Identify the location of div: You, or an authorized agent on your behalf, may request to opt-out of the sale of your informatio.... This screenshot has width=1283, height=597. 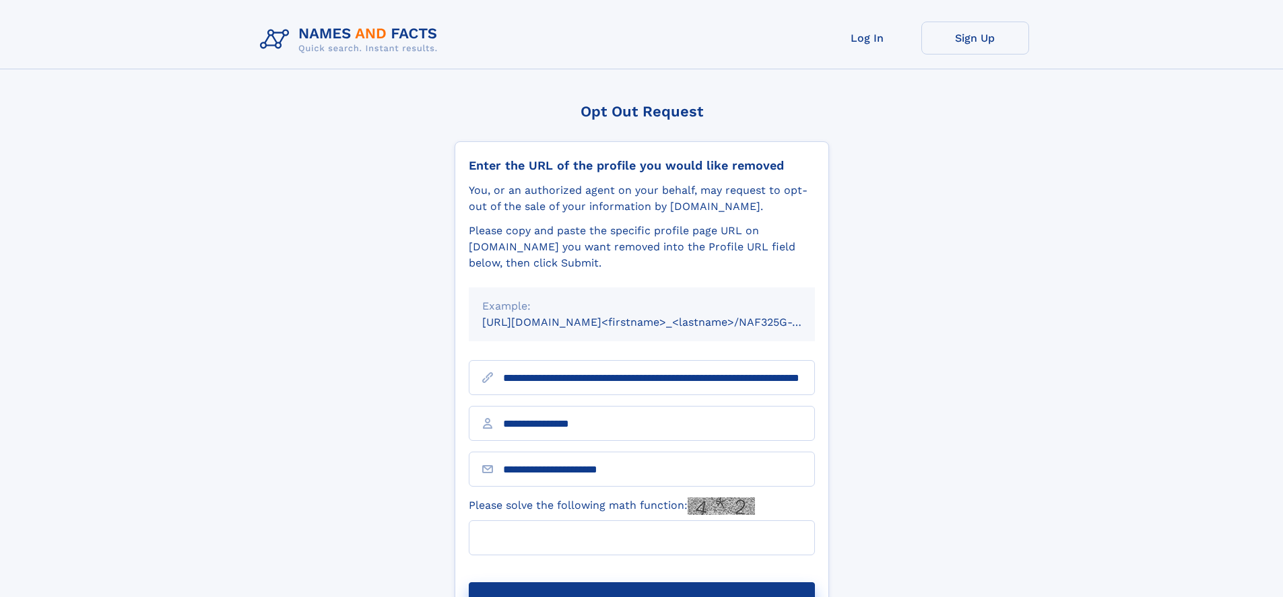
(642, 199).